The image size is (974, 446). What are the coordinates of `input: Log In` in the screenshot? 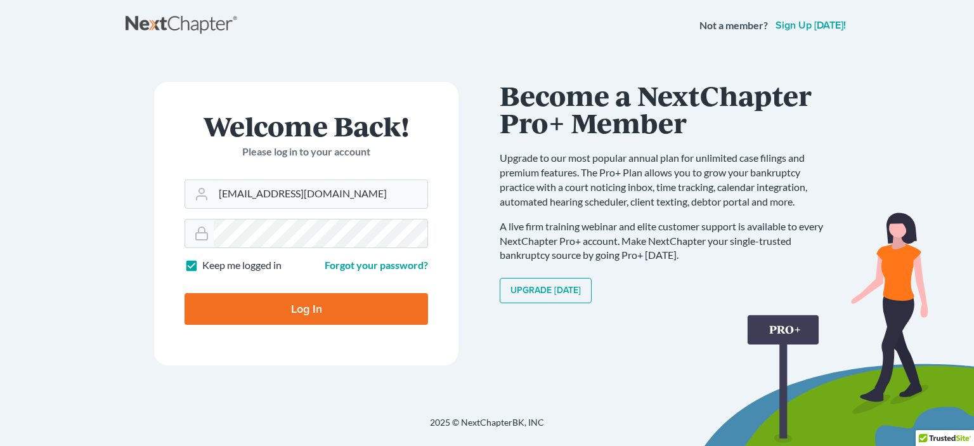 It's located at (306, 309).